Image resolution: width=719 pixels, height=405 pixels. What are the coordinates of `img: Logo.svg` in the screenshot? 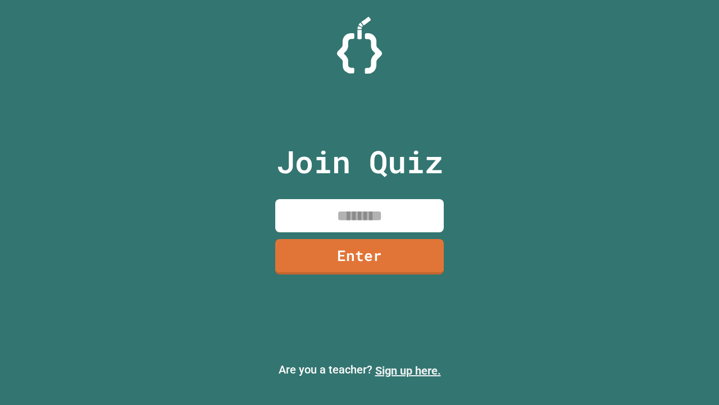 It's located at (360, 45).